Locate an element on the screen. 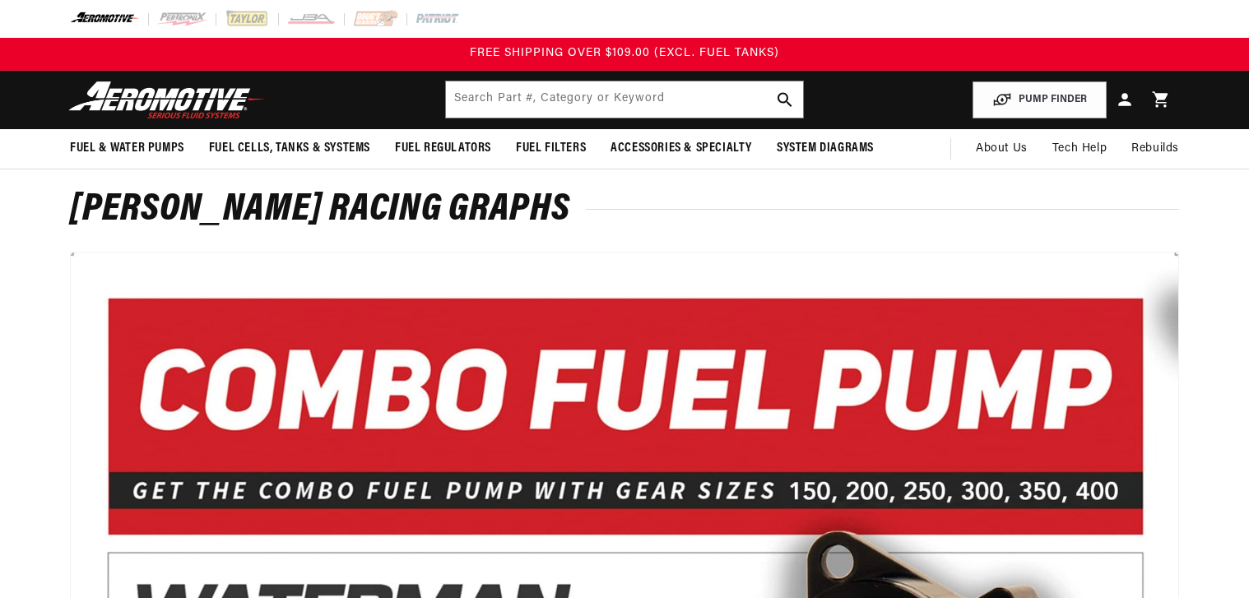 The width and height of the screenshot is (1249, 598). span: FREE SHIPPING OVER $109.00 (EXCL. FUEL TANKS) is located at coordinates (625, 53).